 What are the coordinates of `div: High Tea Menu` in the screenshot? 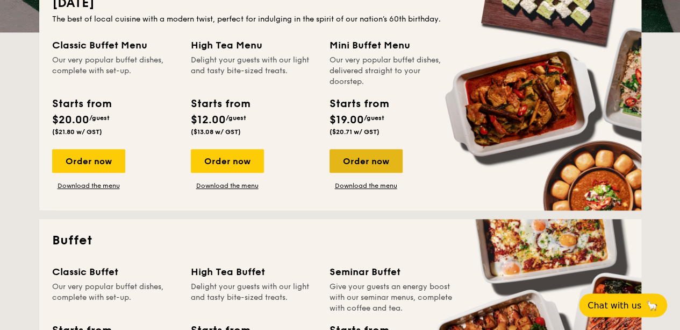 It's located at (254, 45).